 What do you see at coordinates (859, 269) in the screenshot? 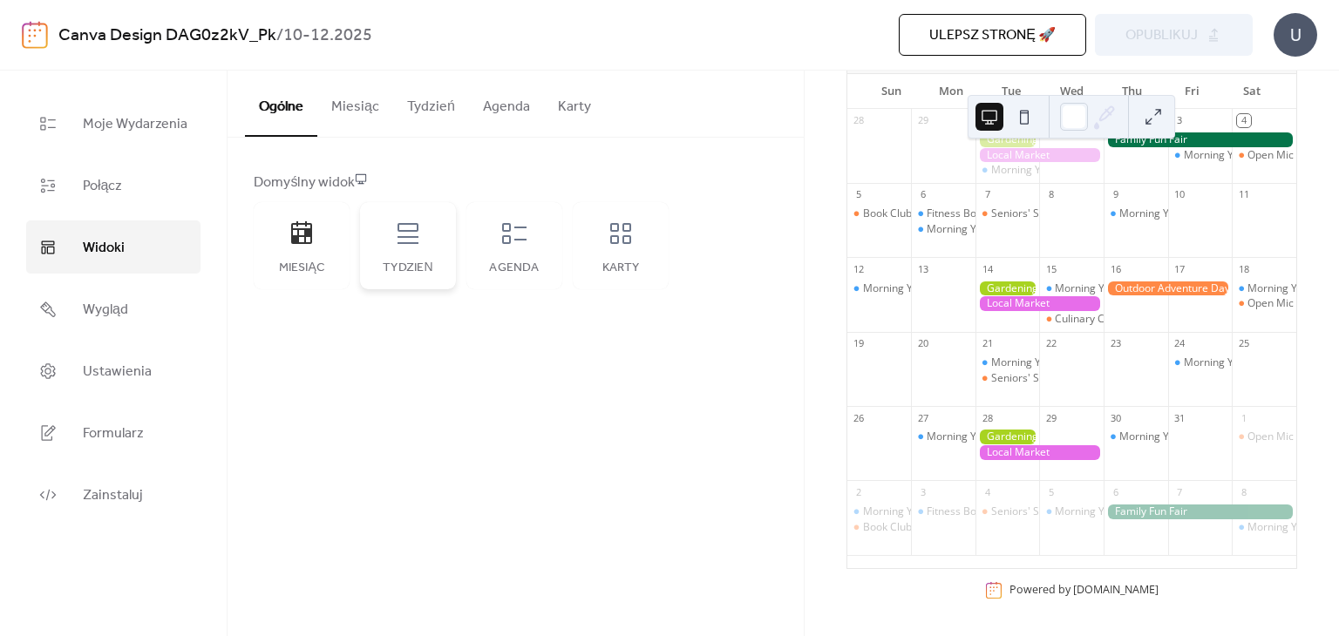
I see `div: 12` at bounding box center [859, 269].